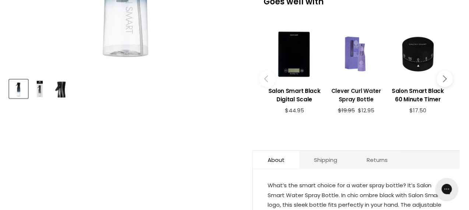 Image resolution: width=469 pixels, height=210 pixels. Describe the element at coordinates (346, 110) in the screenshot. I see `span: $19.95` at that location.